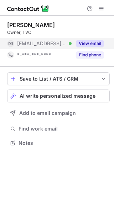  What do you see at coordinates (47, 113) in the screenshot?
I see `span: Add to email campaign` at bounding box center [47, 113].